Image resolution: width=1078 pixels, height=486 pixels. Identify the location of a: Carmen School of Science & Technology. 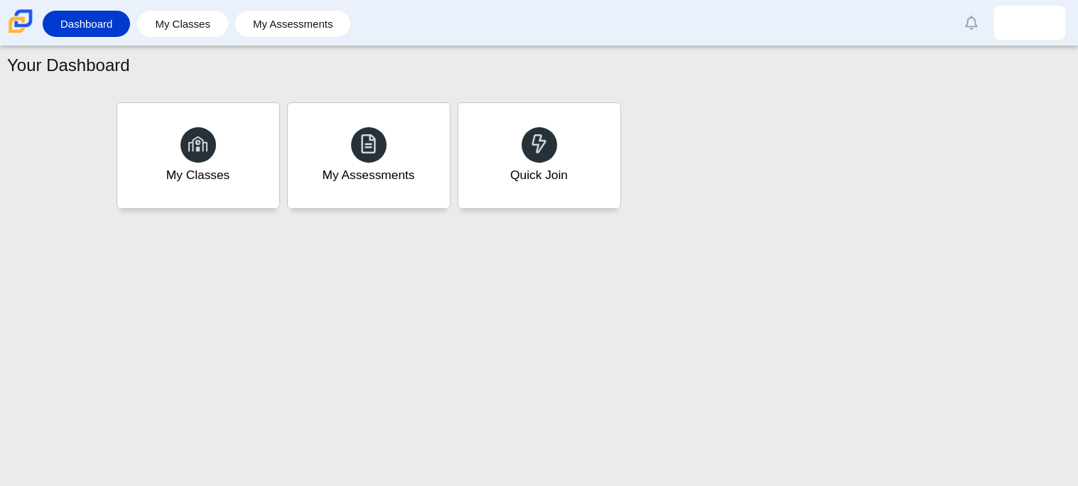
(21, 32).